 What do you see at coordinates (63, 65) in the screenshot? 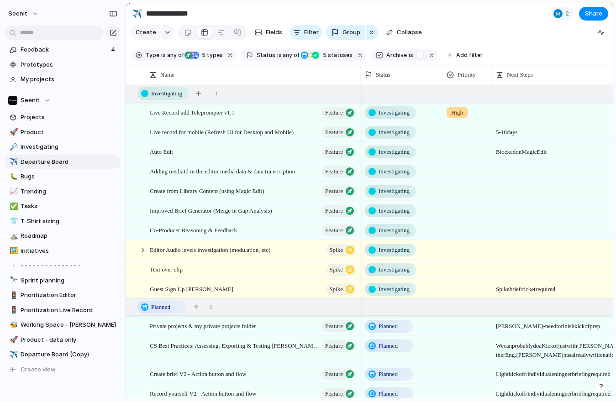
I see `a: Prototypes` at bounding box center [63, 65].